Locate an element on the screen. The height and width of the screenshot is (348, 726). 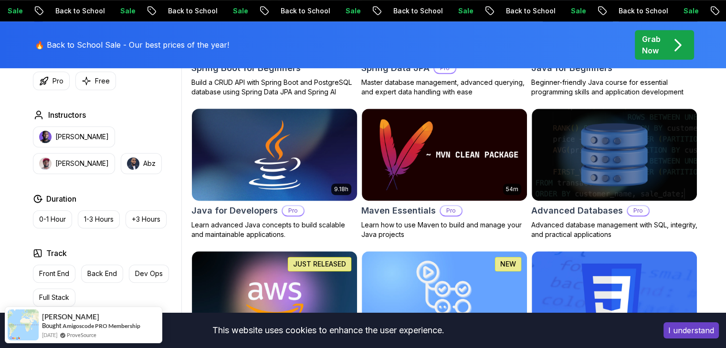
button: instructor imgAbz is located at coordinates (141, 164).